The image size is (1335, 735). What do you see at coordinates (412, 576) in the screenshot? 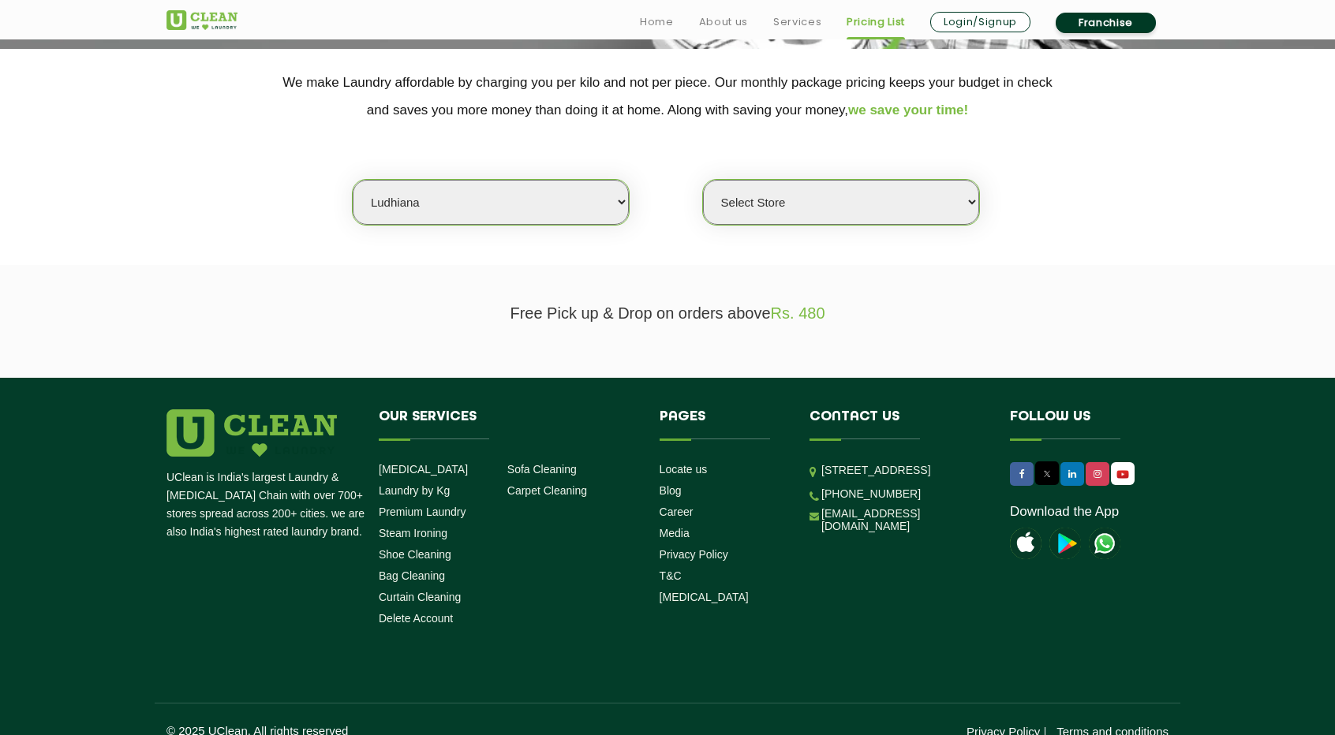
I see `a: Bag Cleaning` at bounding box center [412, 576].